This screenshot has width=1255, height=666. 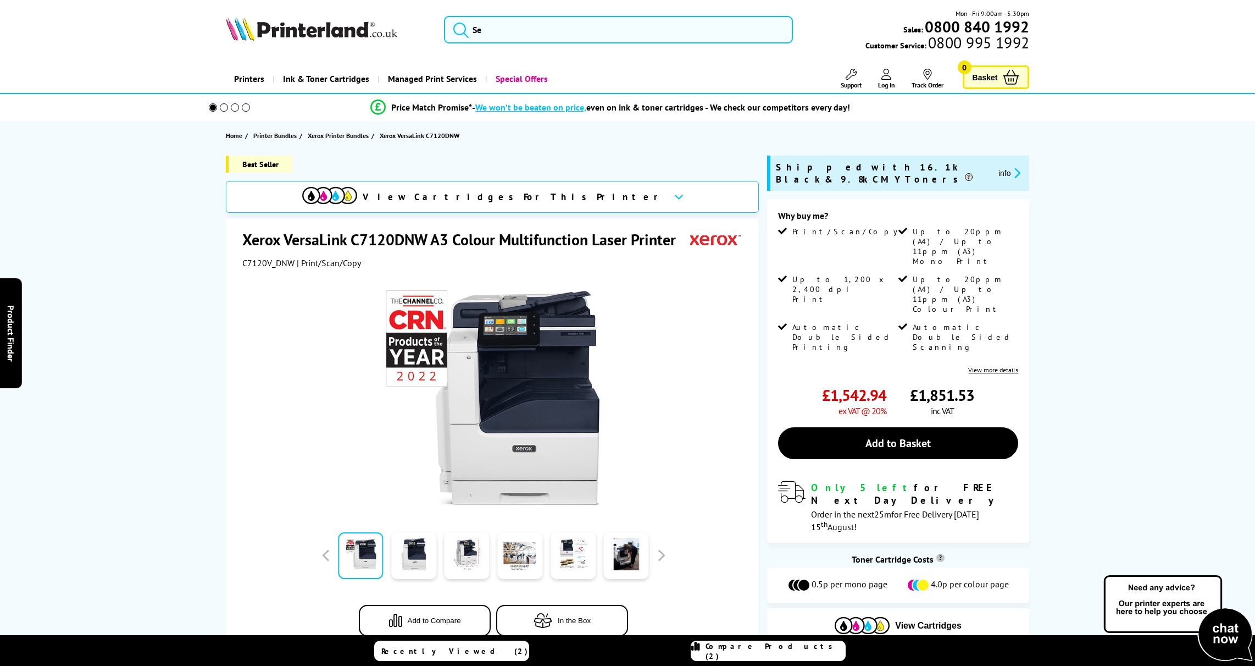 What do you see at coordinates (970, 585) in the screenshot?
I see `span: 4.0p per colour page` at bounding box center [970, 585].